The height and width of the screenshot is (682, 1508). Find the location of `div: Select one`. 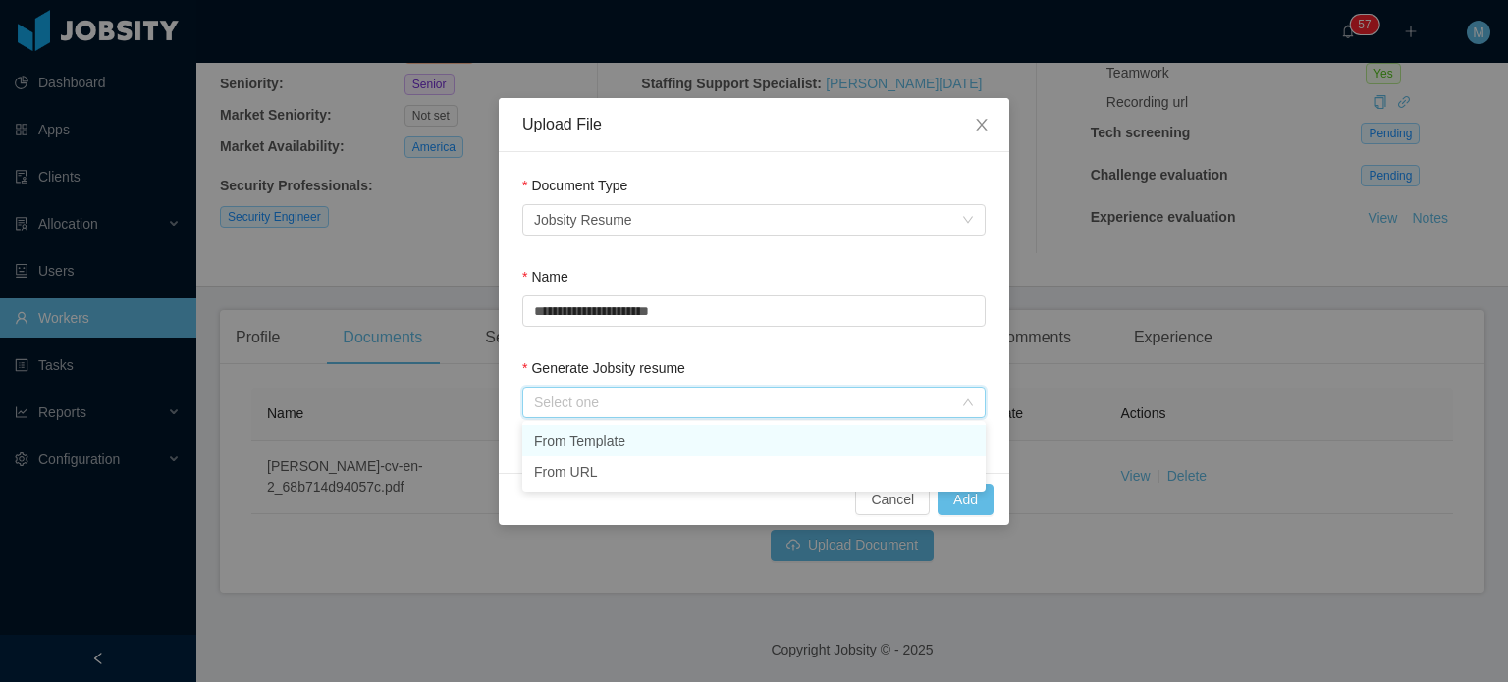

div: Select one is located at coordinates (743, 403).